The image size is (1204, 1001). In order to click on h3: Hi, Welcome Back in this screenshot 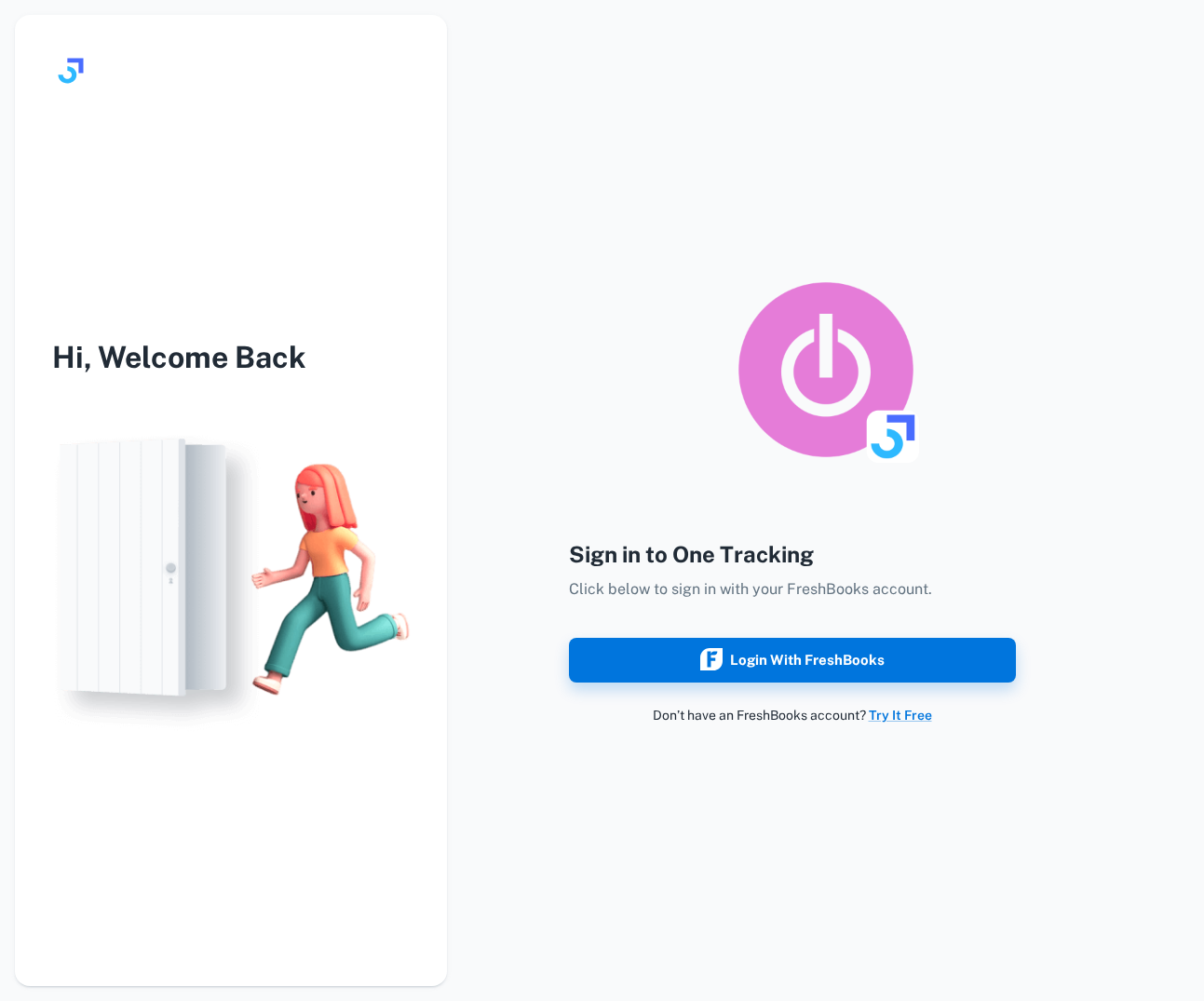, I will do `click(231, 357)`.